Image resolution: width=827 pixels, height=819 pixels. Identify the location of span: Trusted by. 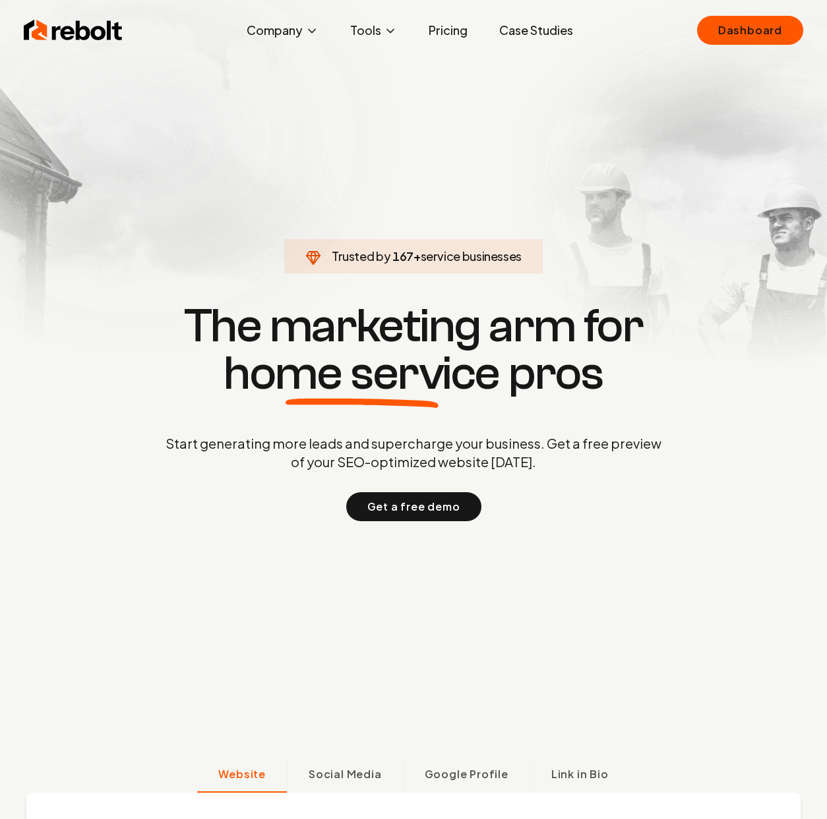
(361, 256).